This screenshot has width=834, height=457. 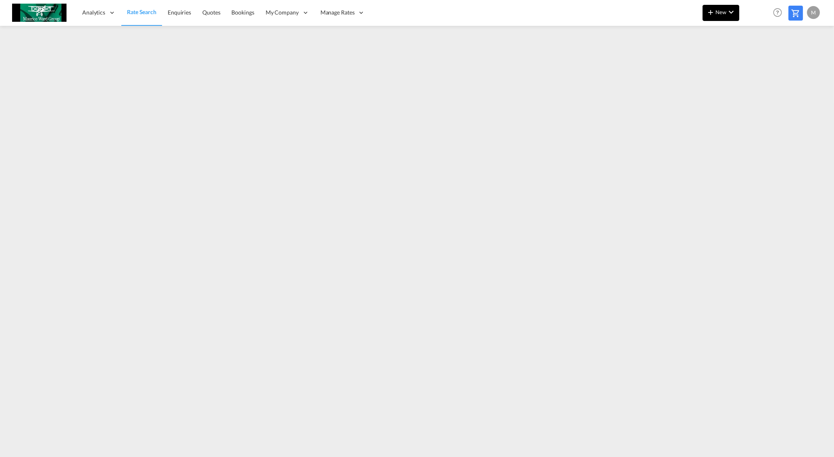 What do you see at coordinates (94, 13) in the screenshot?
I see `span: Analytics` at bounding box center [94, 13].